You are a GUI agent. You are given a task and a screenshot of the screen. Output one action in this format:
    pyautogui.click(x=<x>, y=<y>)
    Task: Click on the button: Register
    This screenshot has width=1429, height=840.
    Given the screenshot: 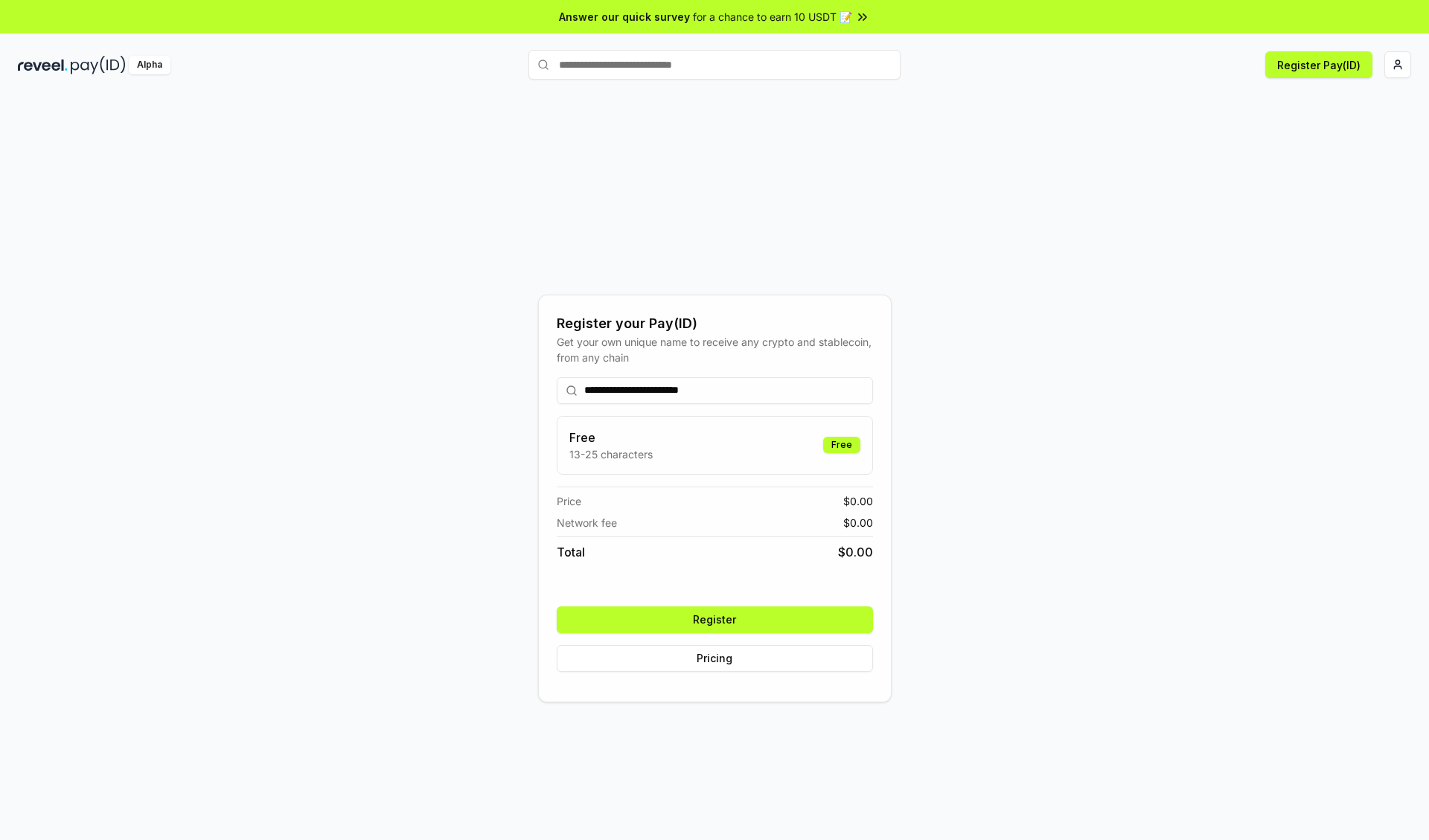 What is the action you would take?
    pyautogui.click(x=714, y=620)
    